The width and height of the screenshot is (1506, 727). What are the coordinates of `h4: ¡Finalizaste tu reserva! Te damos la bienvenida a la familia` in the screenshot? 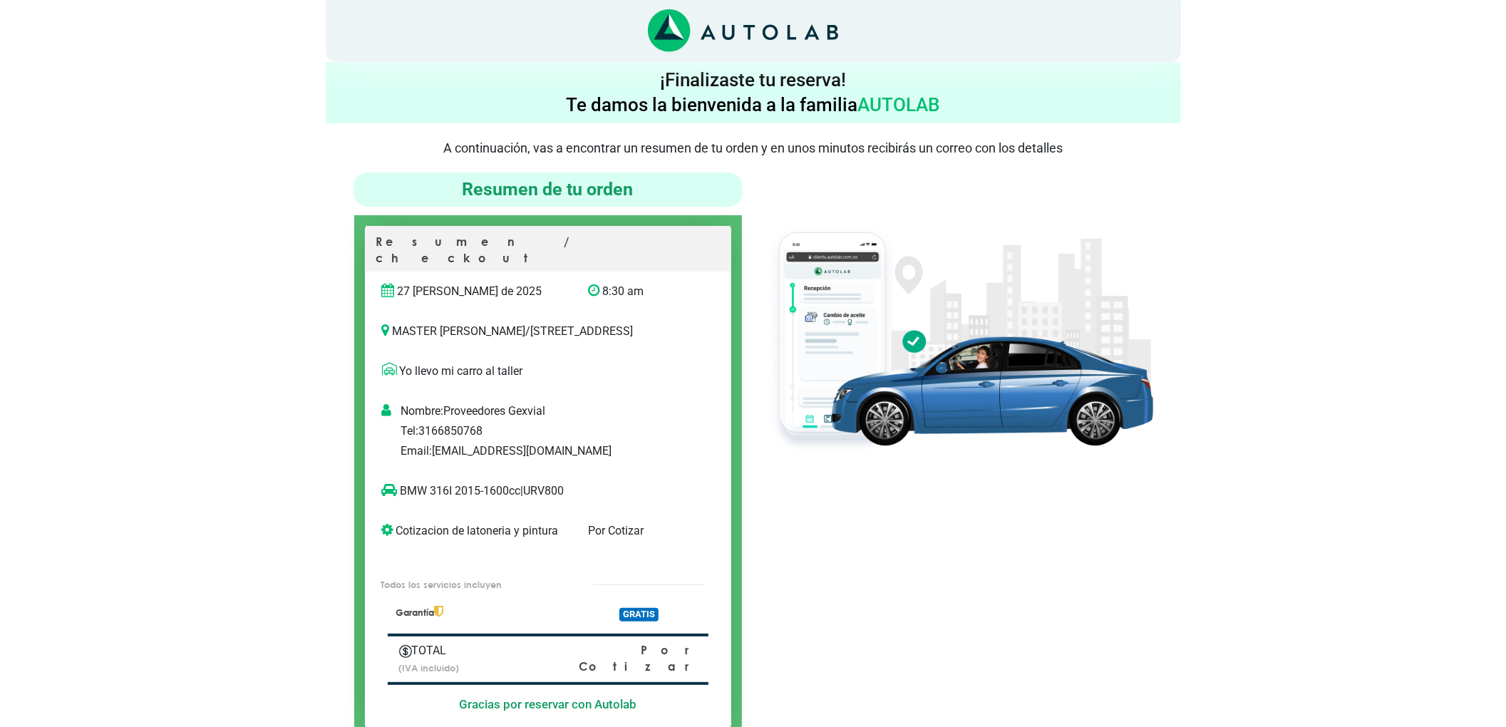 It's located at (753, 93).